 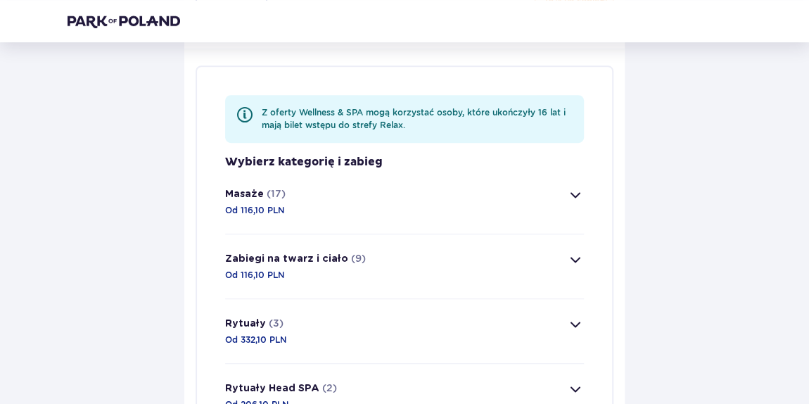 What do you see at coordinates (358, 258) in the screenshot?
I see `p: (9)` at bounding box center [358, 258].